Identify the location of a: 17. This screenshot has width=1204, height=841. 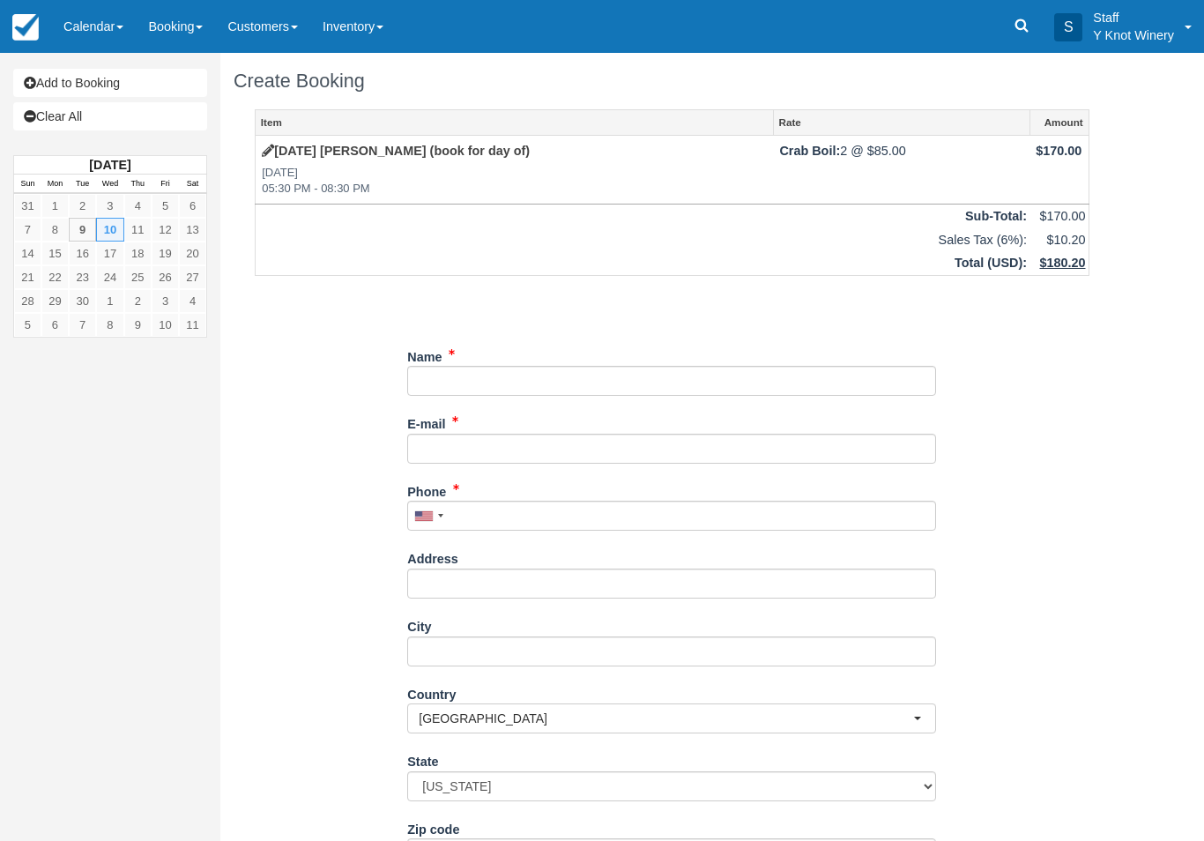
(109, 253).